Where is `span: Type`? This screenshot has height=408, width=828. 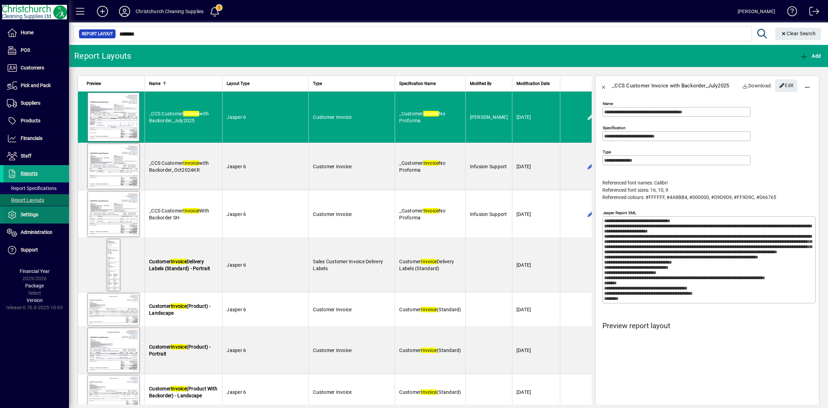 span: Type is located at coordinates (317, 84).